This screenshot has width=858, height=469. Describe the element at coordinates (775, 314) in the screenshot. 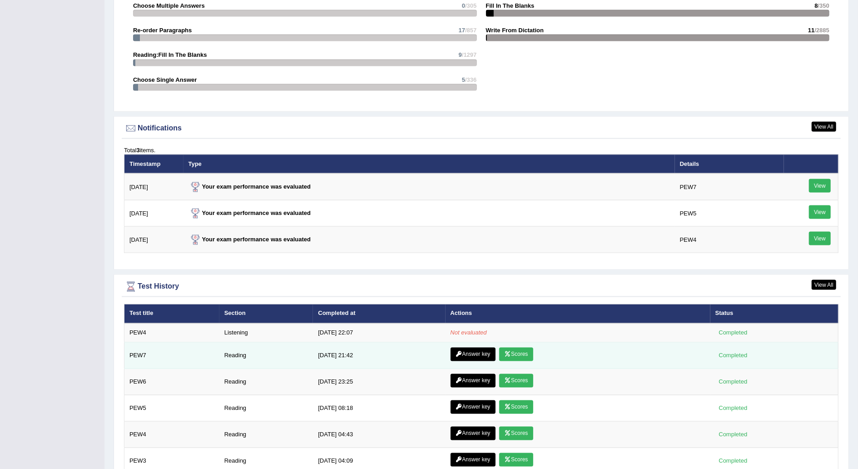

I see `th: Status` at that location.